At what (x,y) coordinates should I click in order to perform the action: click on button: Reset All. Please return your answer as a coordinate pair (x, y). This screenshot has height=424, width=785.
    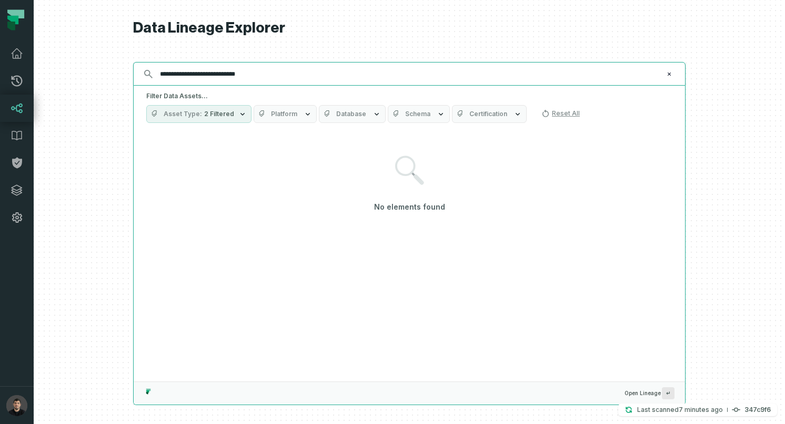
    Looking at the image, I should click on (560, 114).